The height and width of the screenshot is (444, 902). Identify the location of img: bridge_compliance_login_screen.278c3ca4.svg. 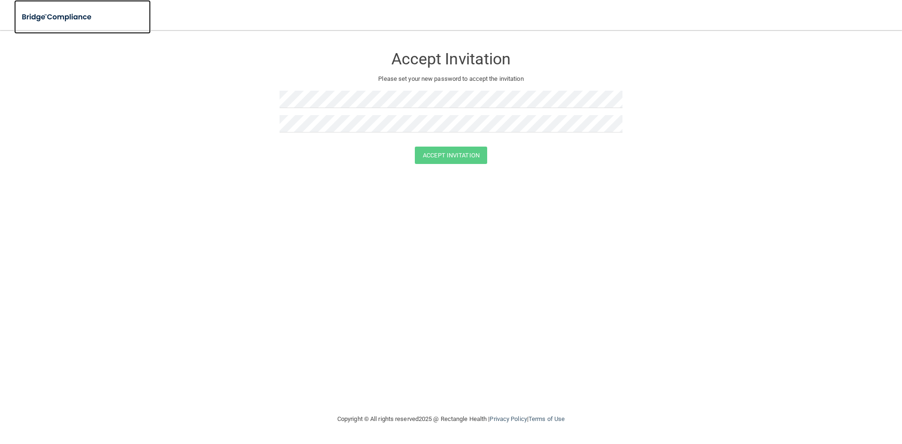
(57, 17).